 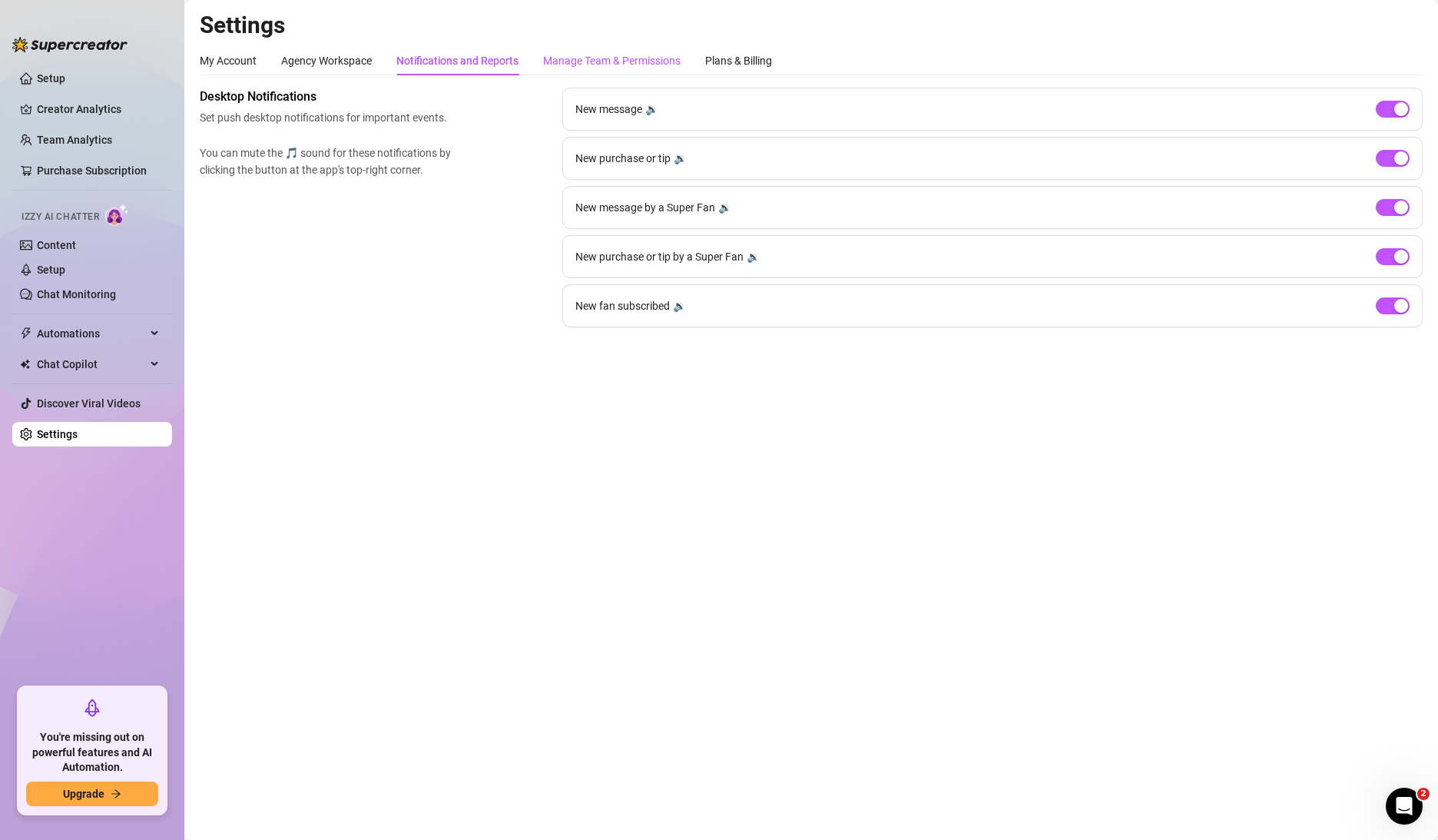 I want to click on span: Desktop Notifications, so click(x=328, y=97).